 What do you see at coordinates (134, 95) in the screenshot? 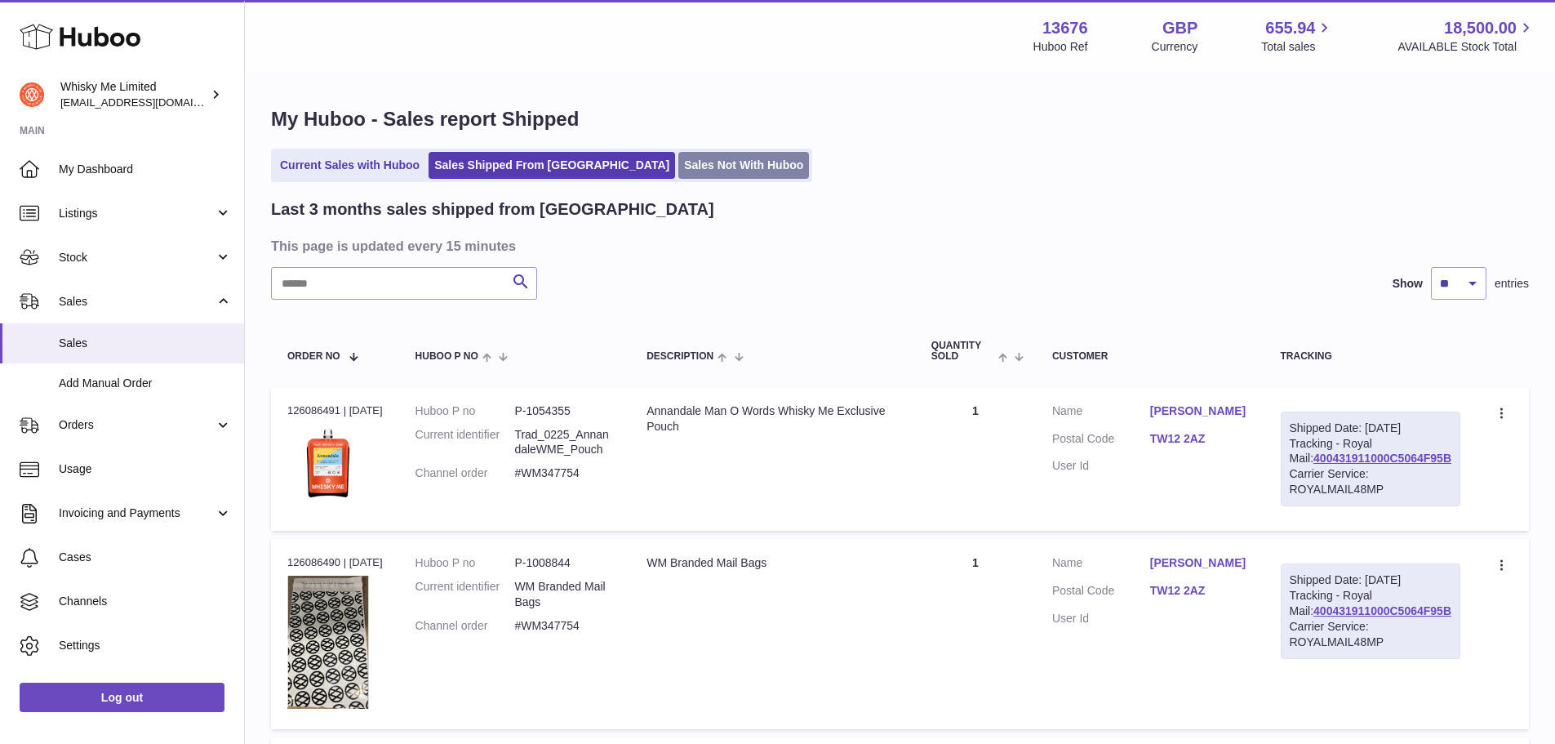
I see `div: Whisky Me Limited` at bounding box center [134, 95].